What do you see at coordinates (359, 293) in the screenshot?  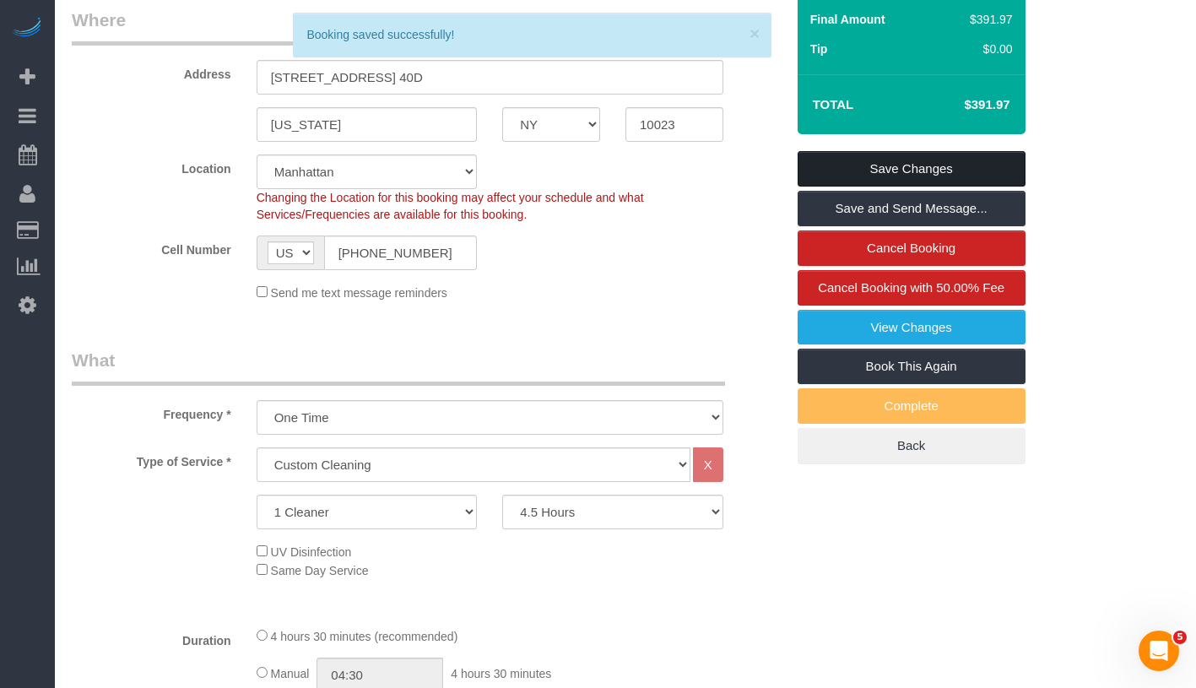 I see `span: Send me text message reminders` at bounding box center [359, 293].